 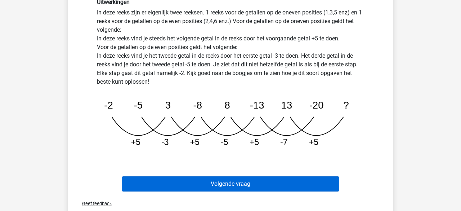 I want to click on tspan: -7, so click(x=284, y=142).